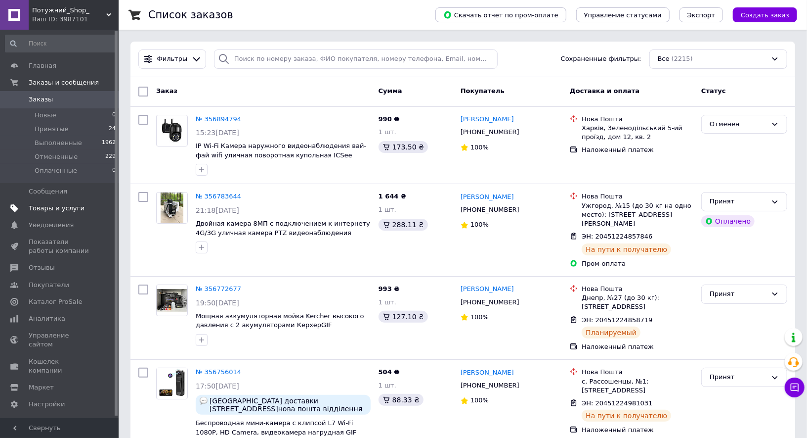  I want to click on a: IP Wi-Fi Камера наружного видеонаблюдения вай-фай wifi уличная поворотная купольная ICSee, so click(281, 150).